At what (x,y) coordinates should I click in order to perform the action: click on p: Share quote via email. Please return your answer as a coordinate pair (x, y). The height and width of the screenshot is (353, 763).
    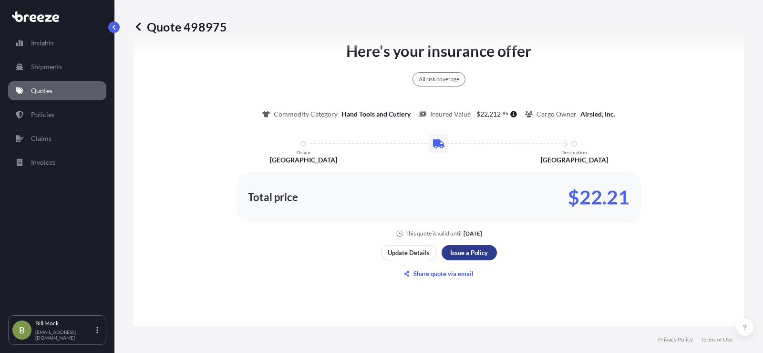
    Looking at the image, I should click on (444, 273).